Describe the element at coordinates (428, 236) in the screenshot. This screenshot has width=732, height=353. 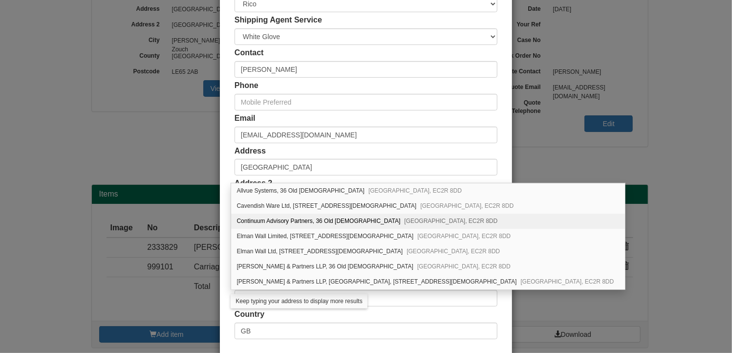
I see `div: Elman Wall Limited, 36 Old Jewry` at that location.